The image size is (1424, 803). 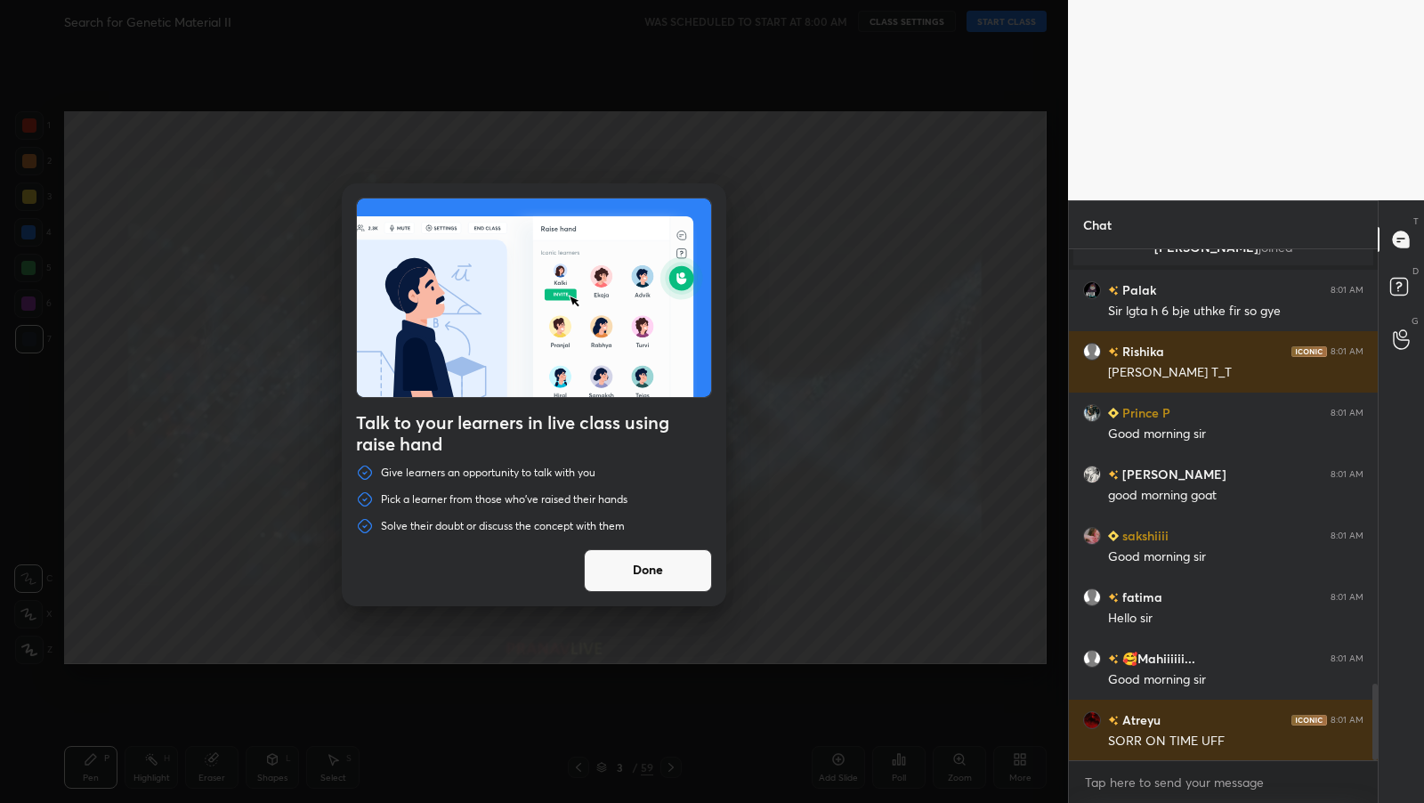 I want to click on div: SORR ON TIME UFF, so click(x=1235, y=741).